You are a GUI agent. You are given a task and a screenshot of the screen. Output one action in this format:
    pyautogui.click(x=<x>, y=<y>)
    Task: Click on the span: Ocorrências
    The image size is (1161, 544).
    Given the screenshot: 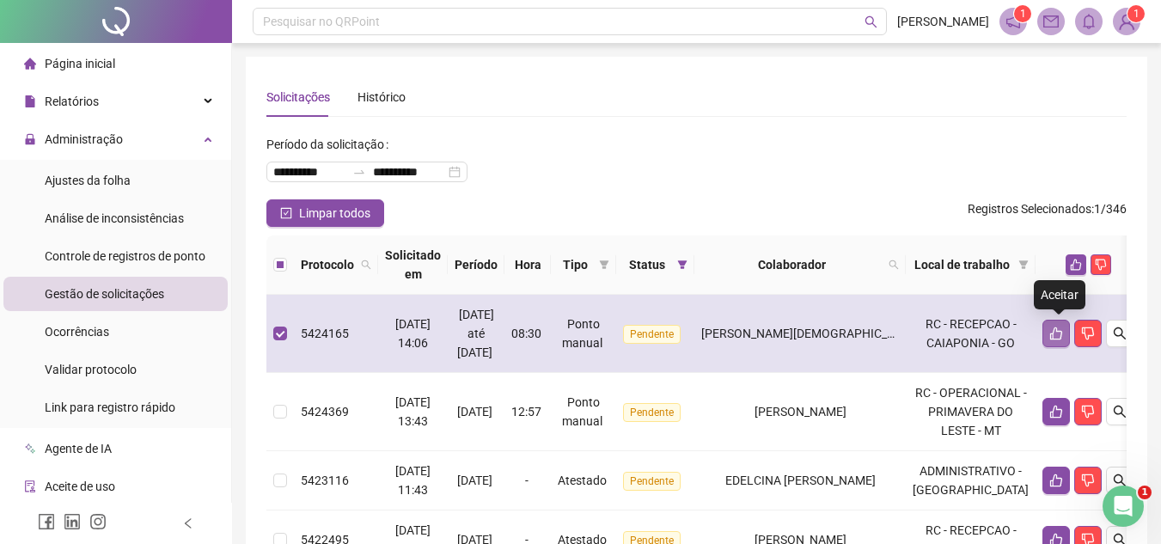 What is the action you would take?
    pyautogui.click(x=76, y=332)
    